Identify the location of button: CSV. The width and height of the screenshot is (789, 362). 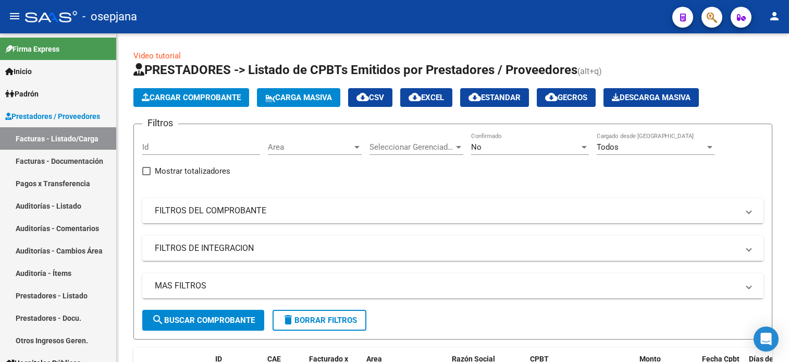
(370, 97).